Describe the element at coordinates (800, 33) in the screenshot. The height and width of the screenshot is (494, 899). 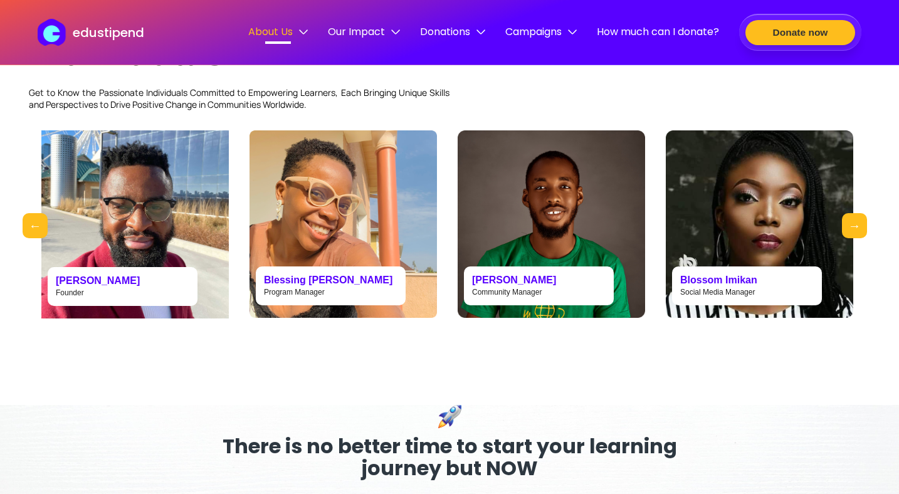
I see `button: Donate now` at that location.